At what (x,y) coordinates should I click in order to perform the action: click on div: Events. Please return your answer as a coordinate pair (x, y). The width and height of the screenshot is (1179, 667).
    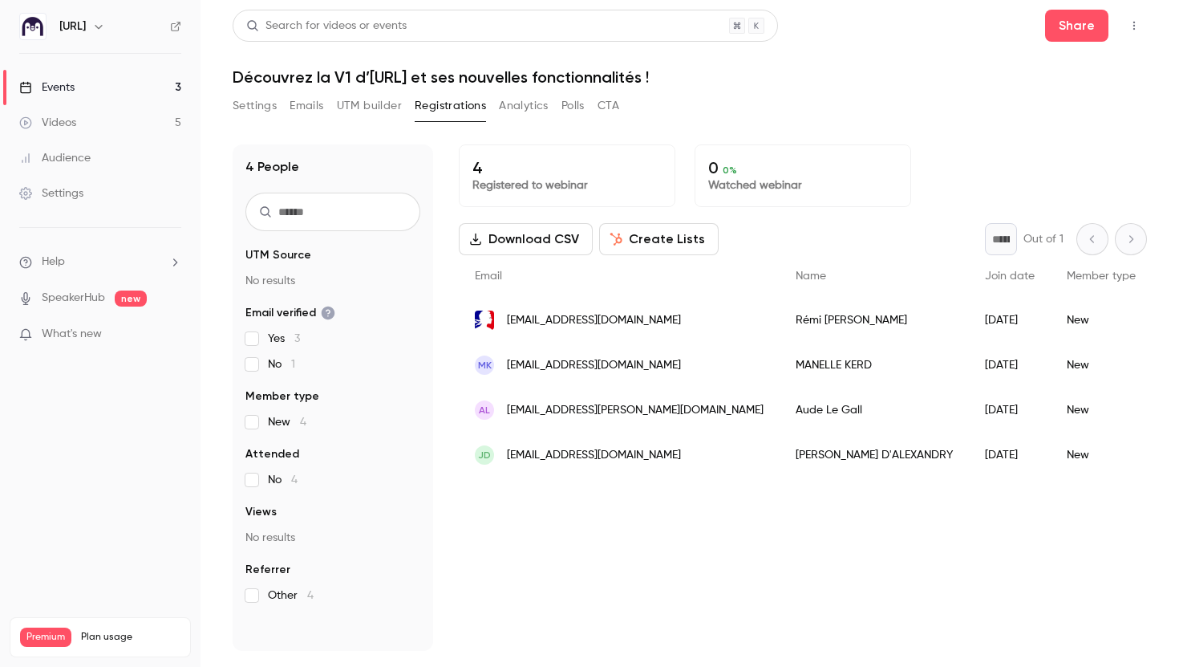
    Looking at the image, I should click on (47, 87).